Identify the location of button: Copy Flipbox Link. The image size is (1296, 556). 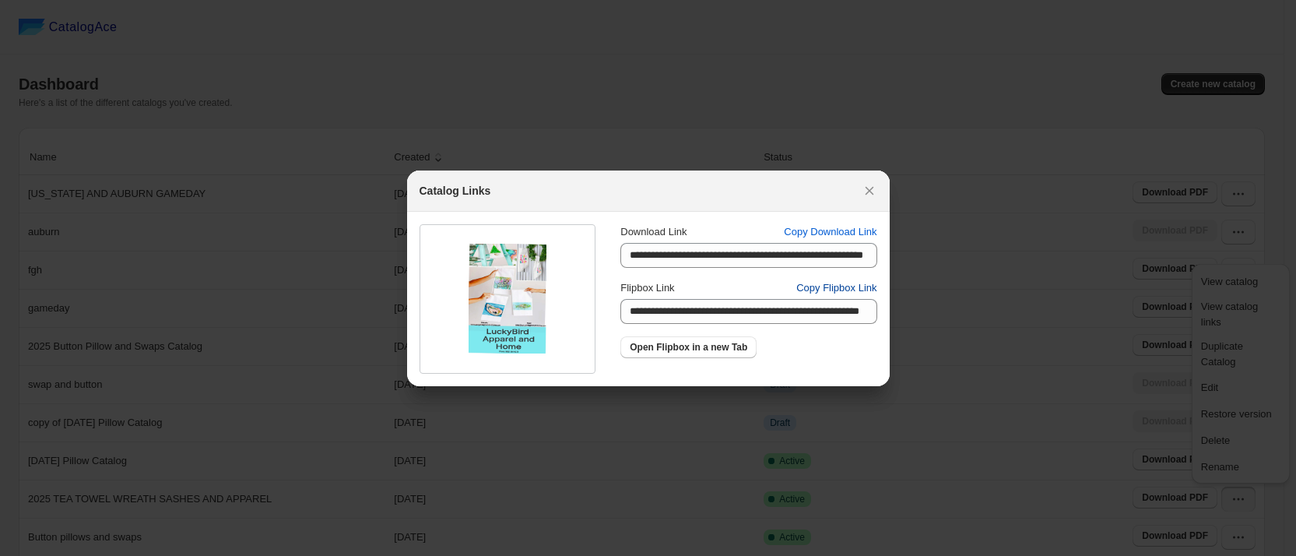
(836, 288).